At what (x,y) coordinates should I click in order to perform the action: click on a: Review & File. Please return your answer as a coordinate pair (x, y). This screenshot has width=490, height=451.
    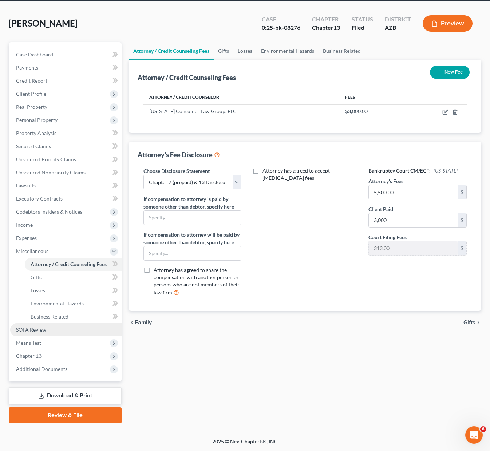
    Looking at the image, I should click on (65, 416).